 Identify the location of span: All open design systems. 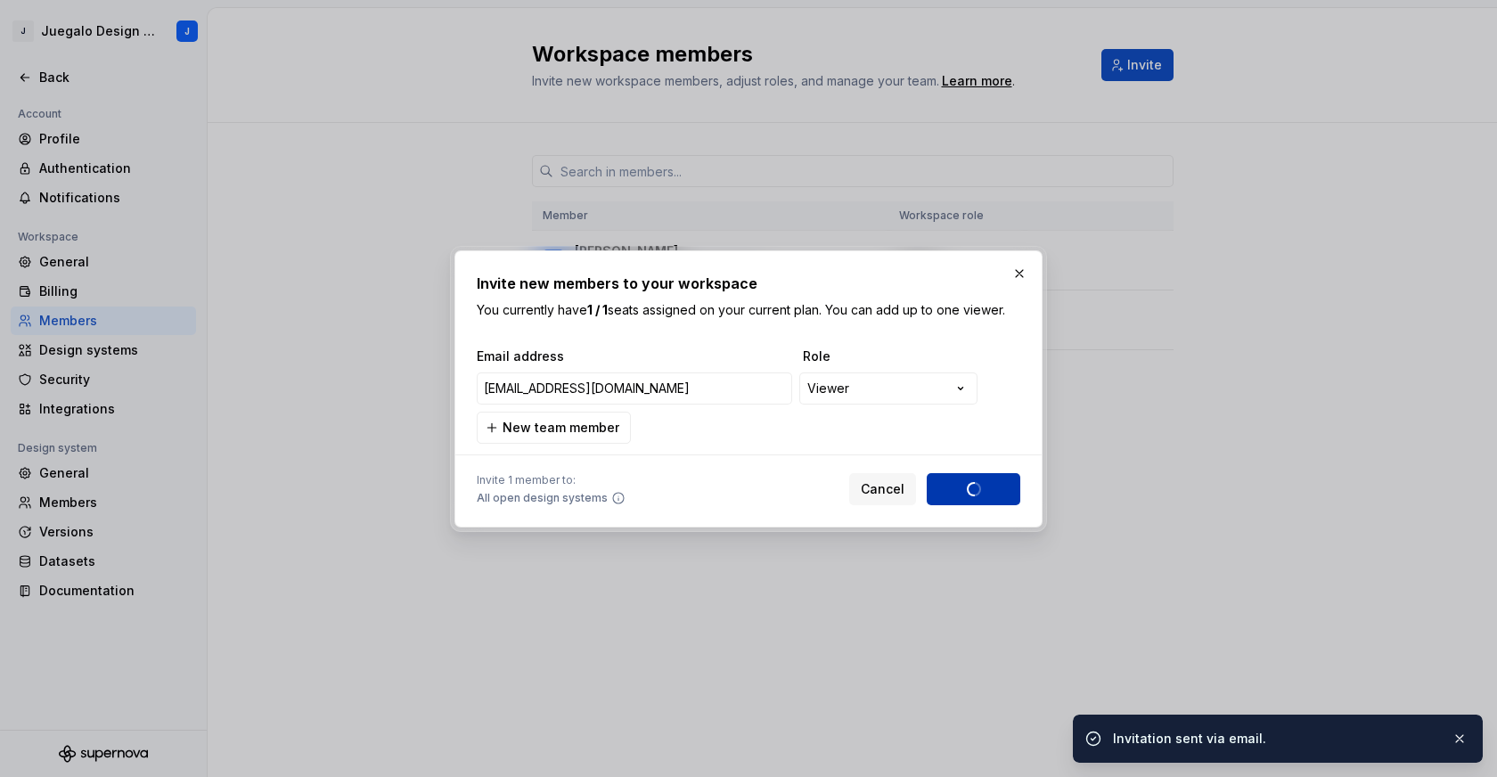
(542, 498).